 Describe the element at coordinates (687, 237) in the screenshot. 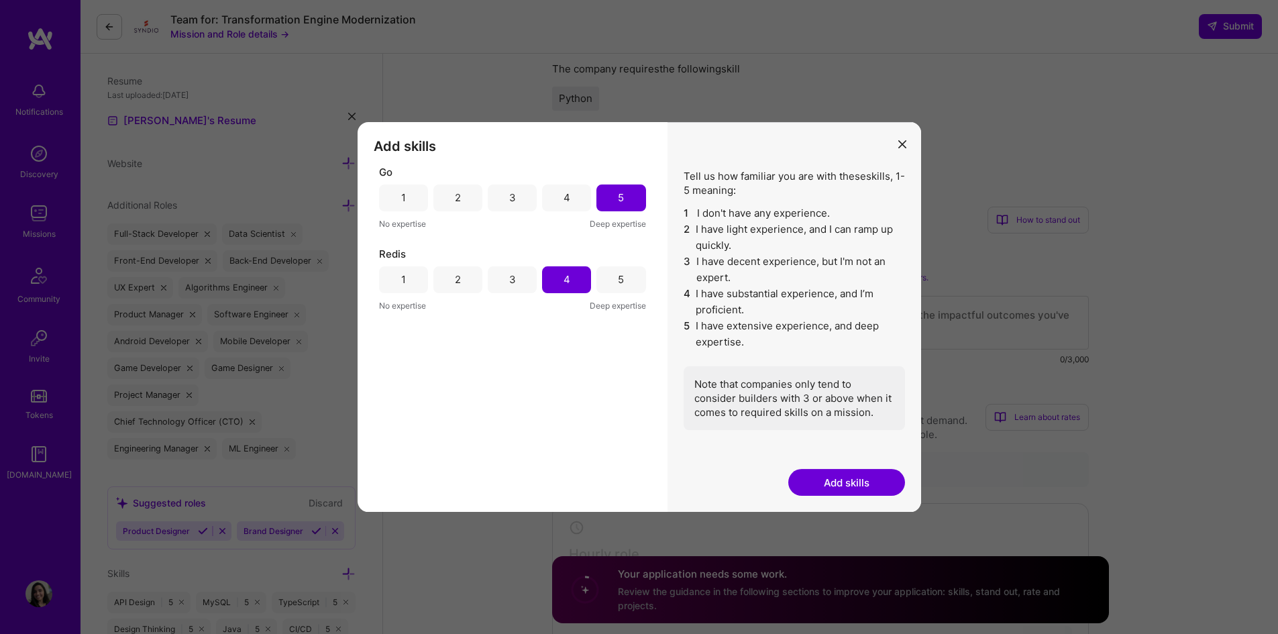

I see `span: 2` at that location.